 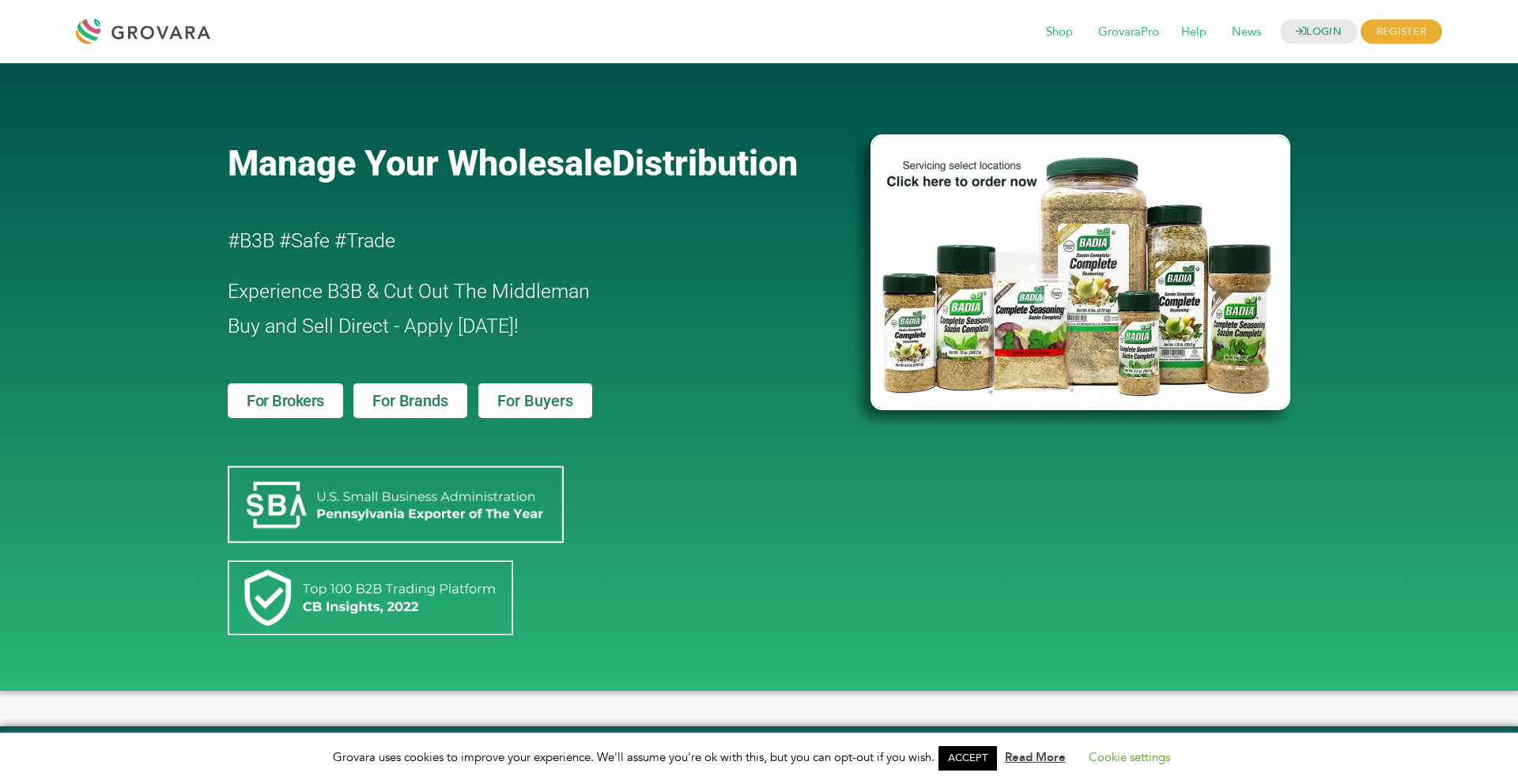 I want to click on span: Grovara uses cookies to improve your experience. We'll assume you're ok with this, but you can op..., so click(x=759, y=757).